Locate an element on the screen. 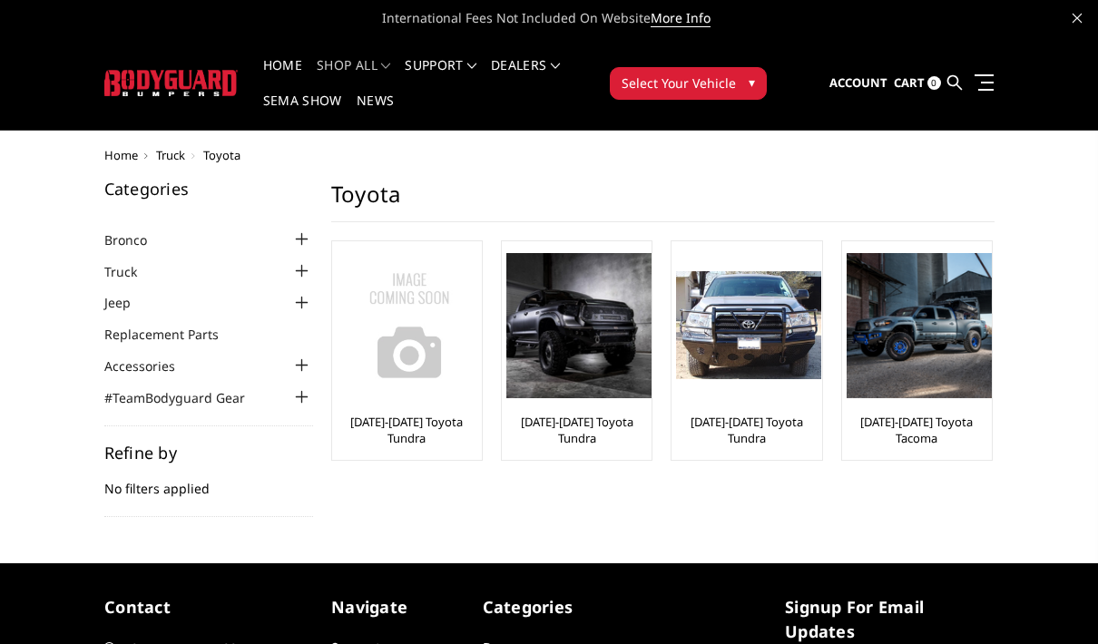 The height and width of the screenshot is (644, 1098). span: Toyota is located at coordinates (221, 155).